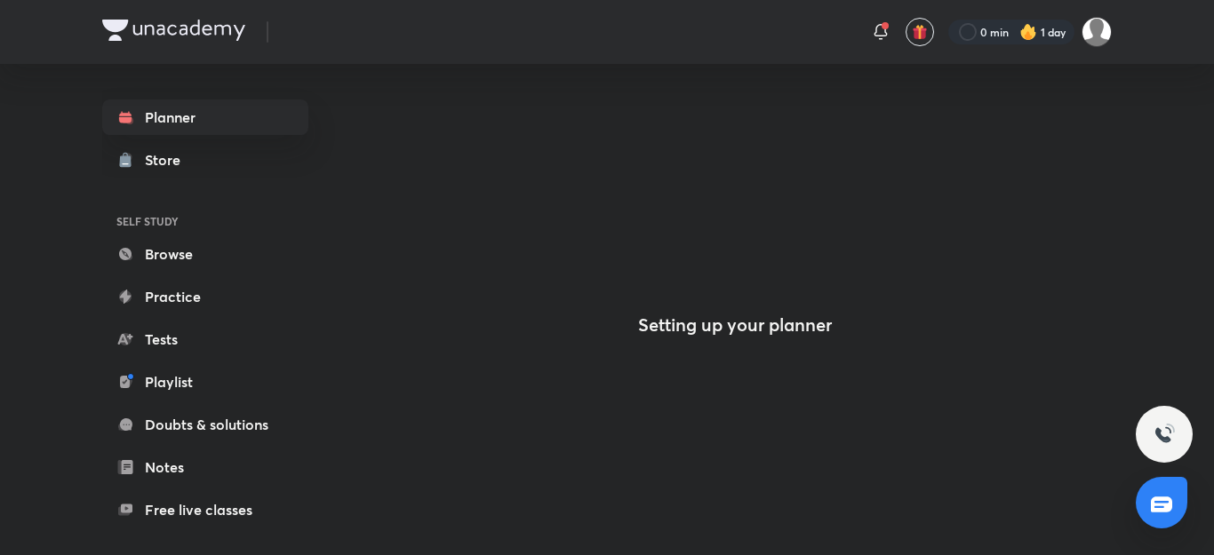 Image resolution: width=1214 pixels, height=555 pixels. Describe the element at coordinates (205, 160) in the screenshot. I see `a: Store` at that location.